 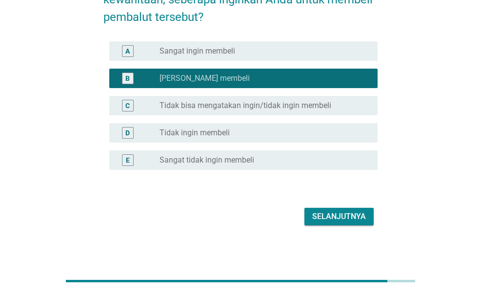 I want to click on div: C, so click(x=127, y=105).